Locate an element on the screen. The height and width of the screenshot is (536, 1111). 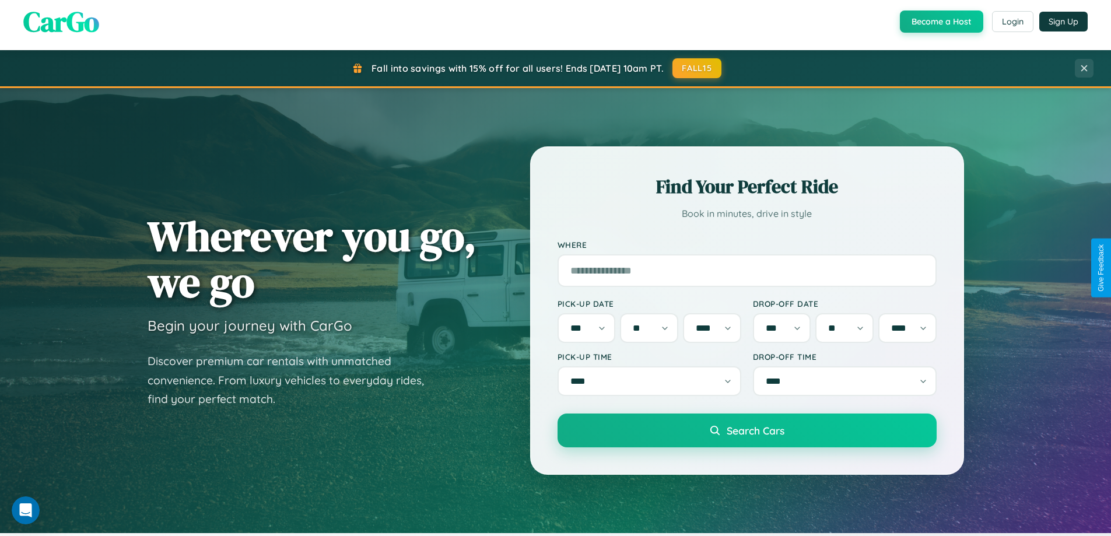
p: Book in minutes, drive in style is located at coordinates (747, 214).